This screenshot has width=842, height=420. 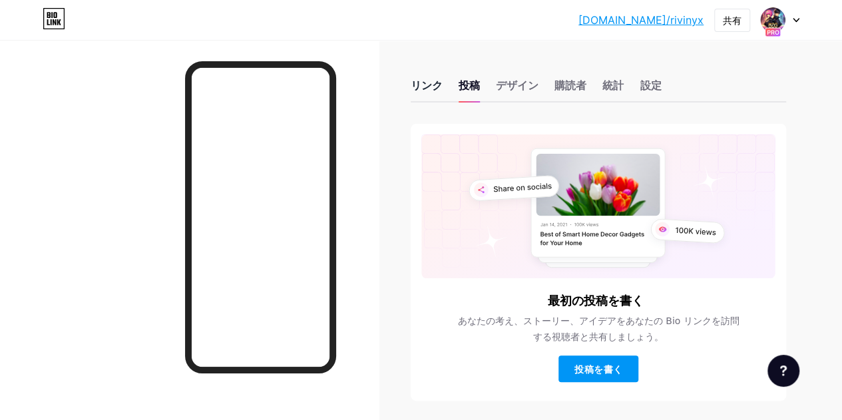 I want to click on font: リンク, so click(x=427, y=85).